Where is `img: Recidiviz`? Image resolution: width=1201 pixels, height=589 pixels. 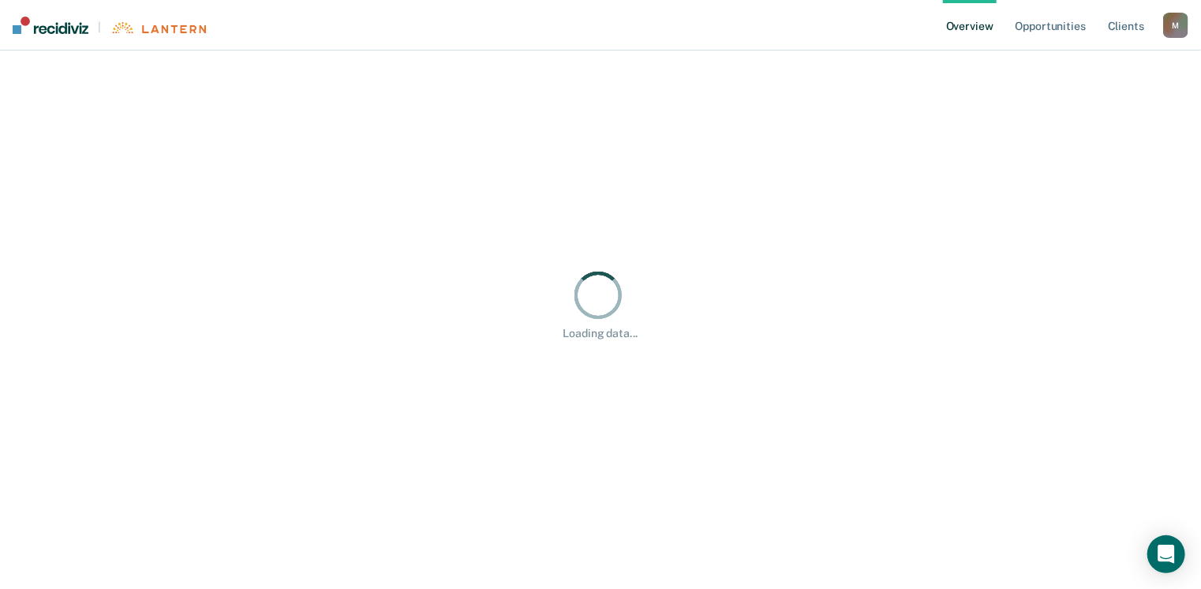
img: Recidiviz is located at coordinates (51, 25).